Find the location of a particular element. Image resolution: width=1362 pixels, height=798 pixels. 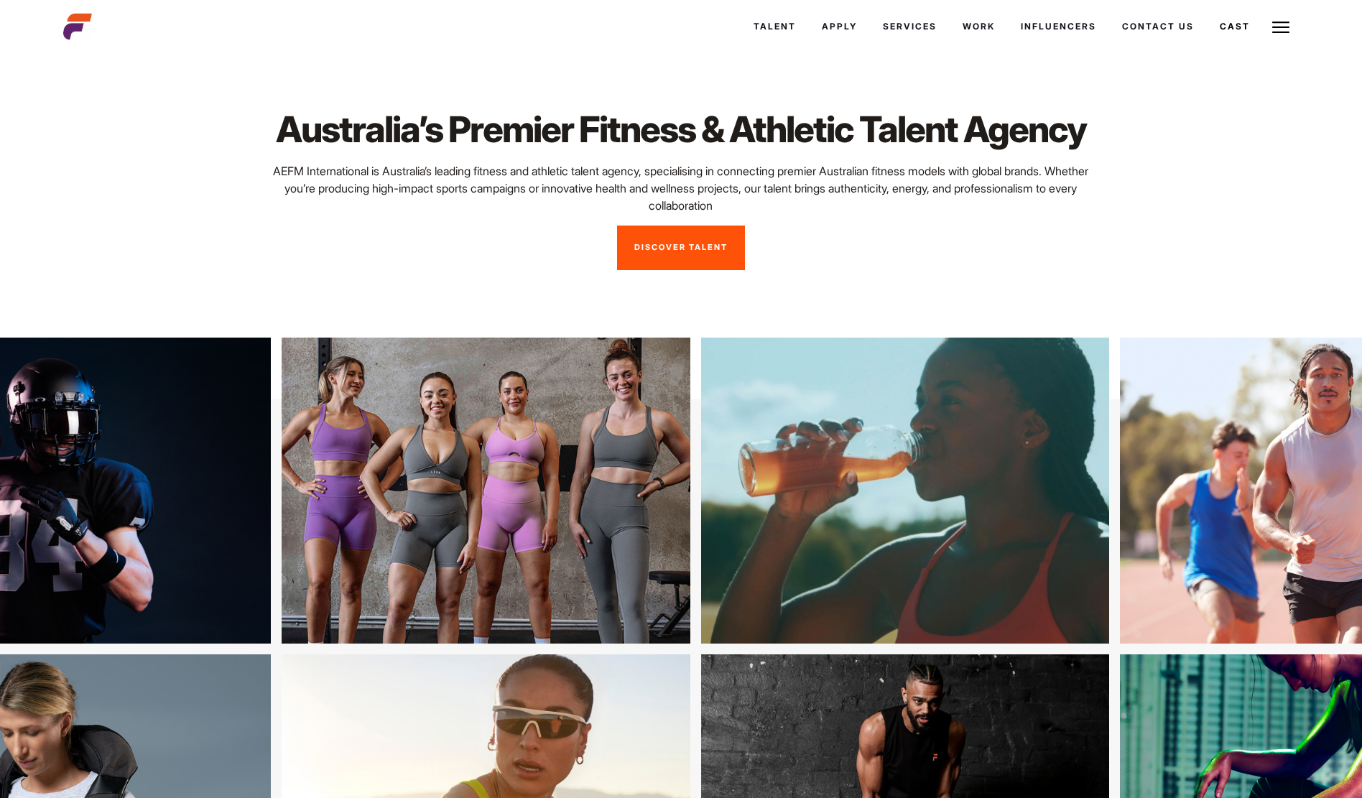

a: Work is located at coordinates (979, 27).